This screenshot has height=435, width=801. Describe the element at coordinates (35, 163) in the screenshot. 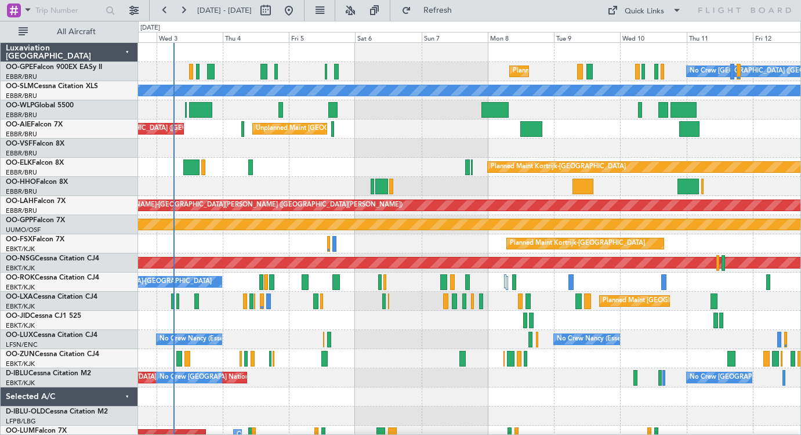

I see `a: OO-ELKFalcon 8X` at that location.